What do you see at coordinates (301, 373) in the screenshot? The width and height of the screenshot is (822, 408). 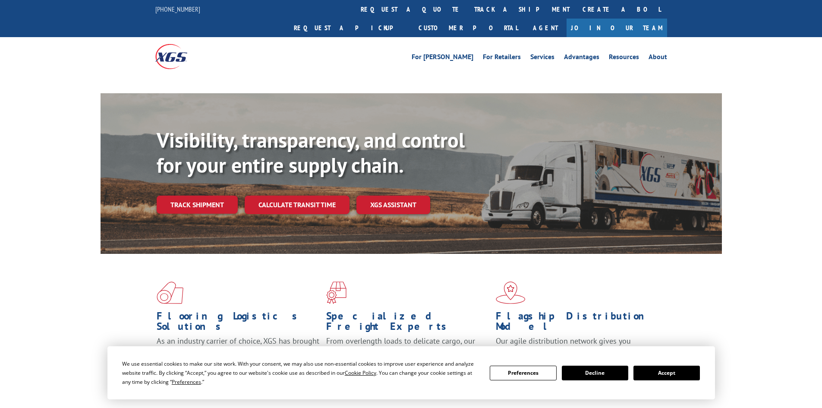 I see `div: We use essential cookies to make our site work. With your consent, we may also use non-essential ...` at bounding box center [301, 373].